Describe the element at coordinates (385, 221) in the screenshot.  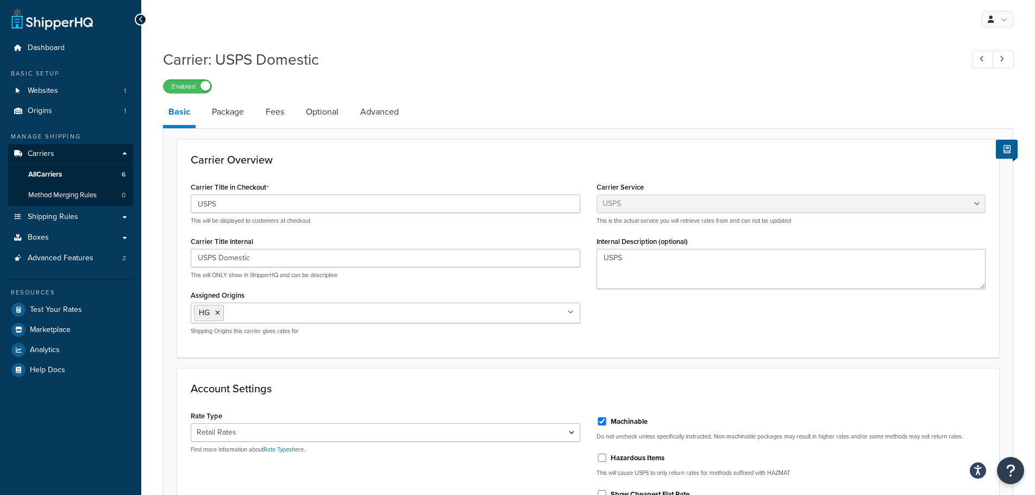
I see `p: This will be displayed to customers at checkout` at that location.